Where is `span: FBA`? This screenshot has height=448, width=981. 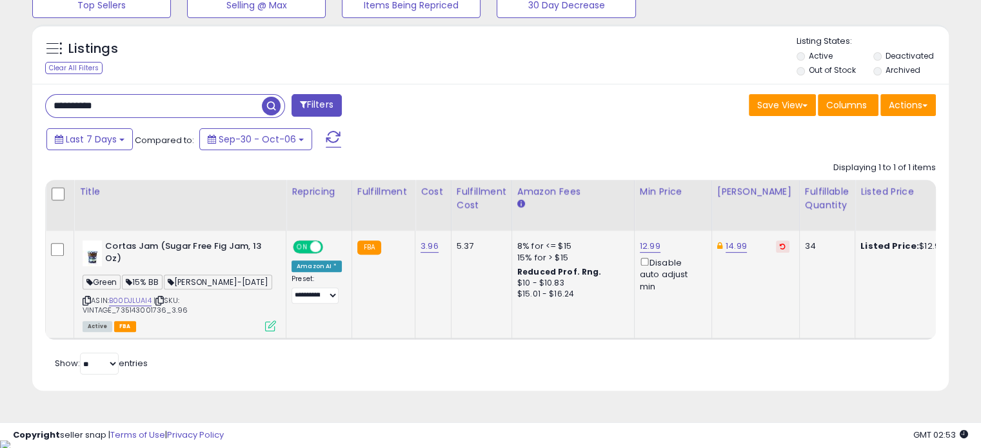
span: FBA is located at coordinates (125, 326).